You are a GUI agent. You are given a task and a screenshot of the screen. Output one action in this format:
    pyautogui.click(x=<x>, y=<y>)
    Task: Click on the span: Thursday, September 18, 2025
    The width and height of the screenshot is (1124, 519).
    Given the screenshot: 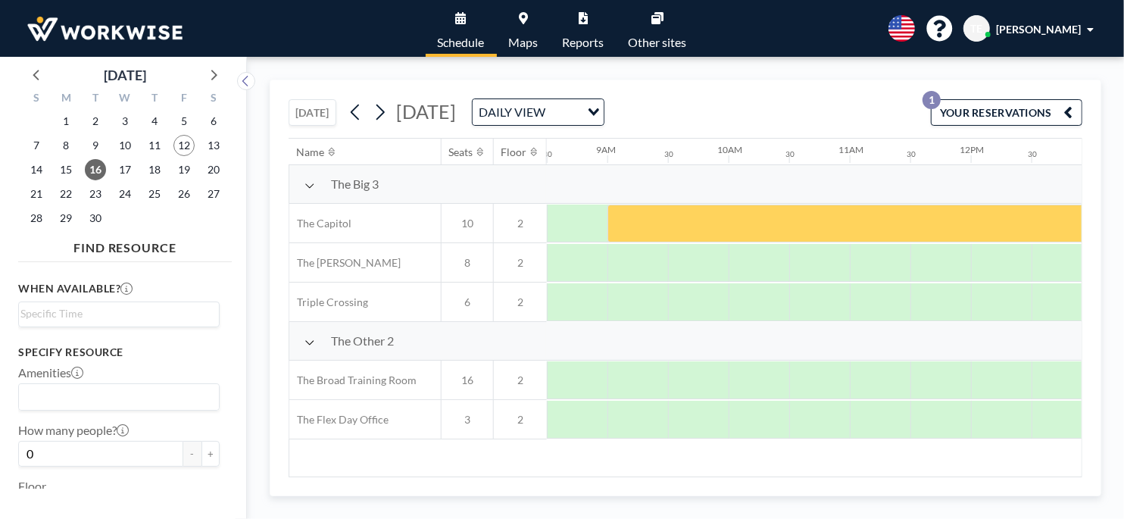 What is the action you would take?
    pyautogui.click(x=155, y=170)
    